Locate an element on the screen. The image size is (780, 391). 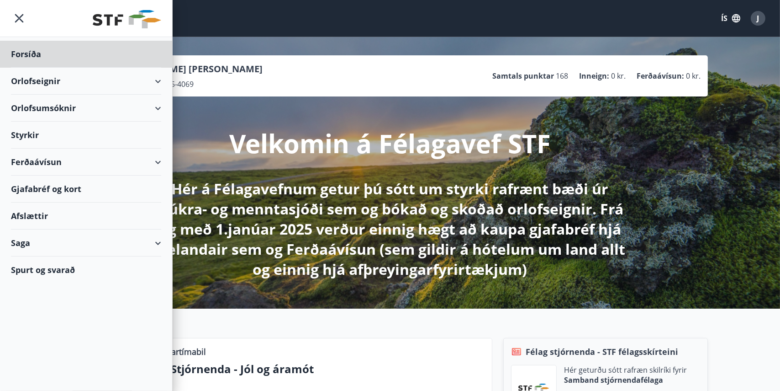
button: ÍS is located at coordinates (731, 18).